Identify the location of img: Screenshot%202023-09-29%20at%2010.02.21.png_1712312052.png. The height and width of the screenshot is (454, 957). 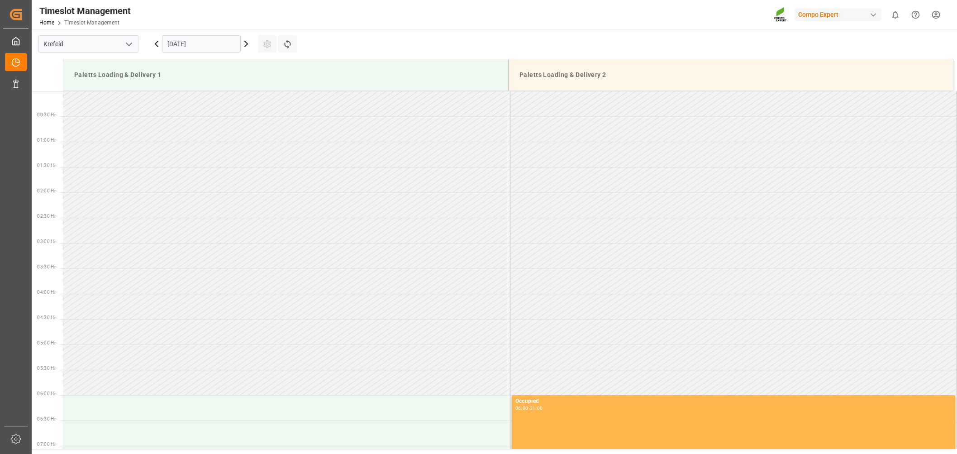
(781, 14).